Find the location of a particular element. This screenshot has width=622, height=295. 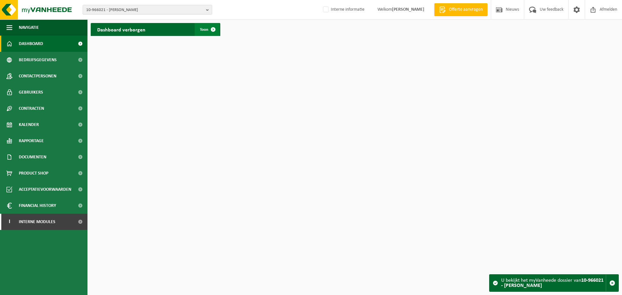

a: Offerte aanvragen is located at coordinates (461, 10).